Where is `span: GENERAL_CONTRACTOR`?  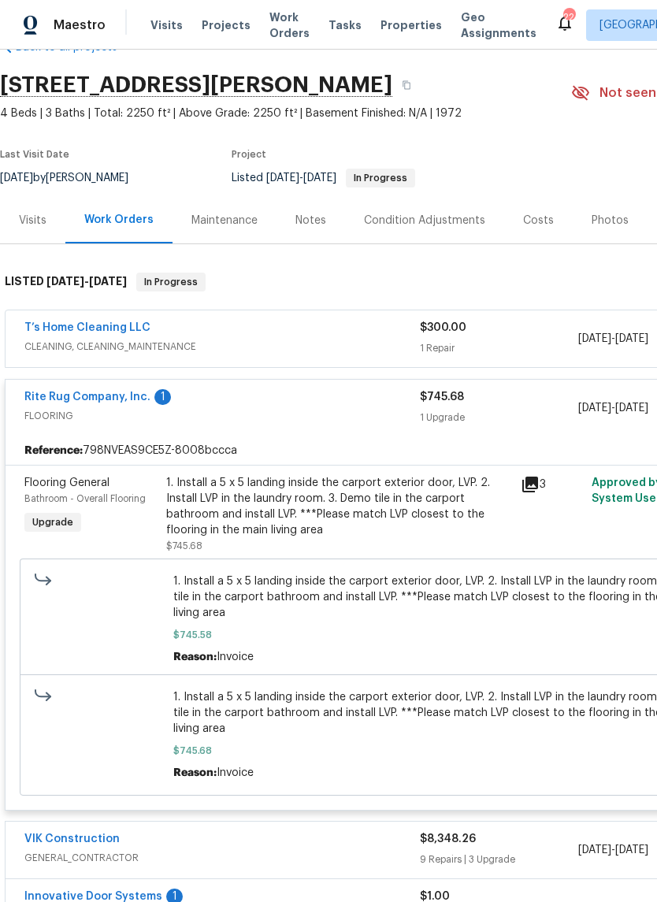
span: GENERAL_CONTRACTOR is located at coordinates (222, 858).